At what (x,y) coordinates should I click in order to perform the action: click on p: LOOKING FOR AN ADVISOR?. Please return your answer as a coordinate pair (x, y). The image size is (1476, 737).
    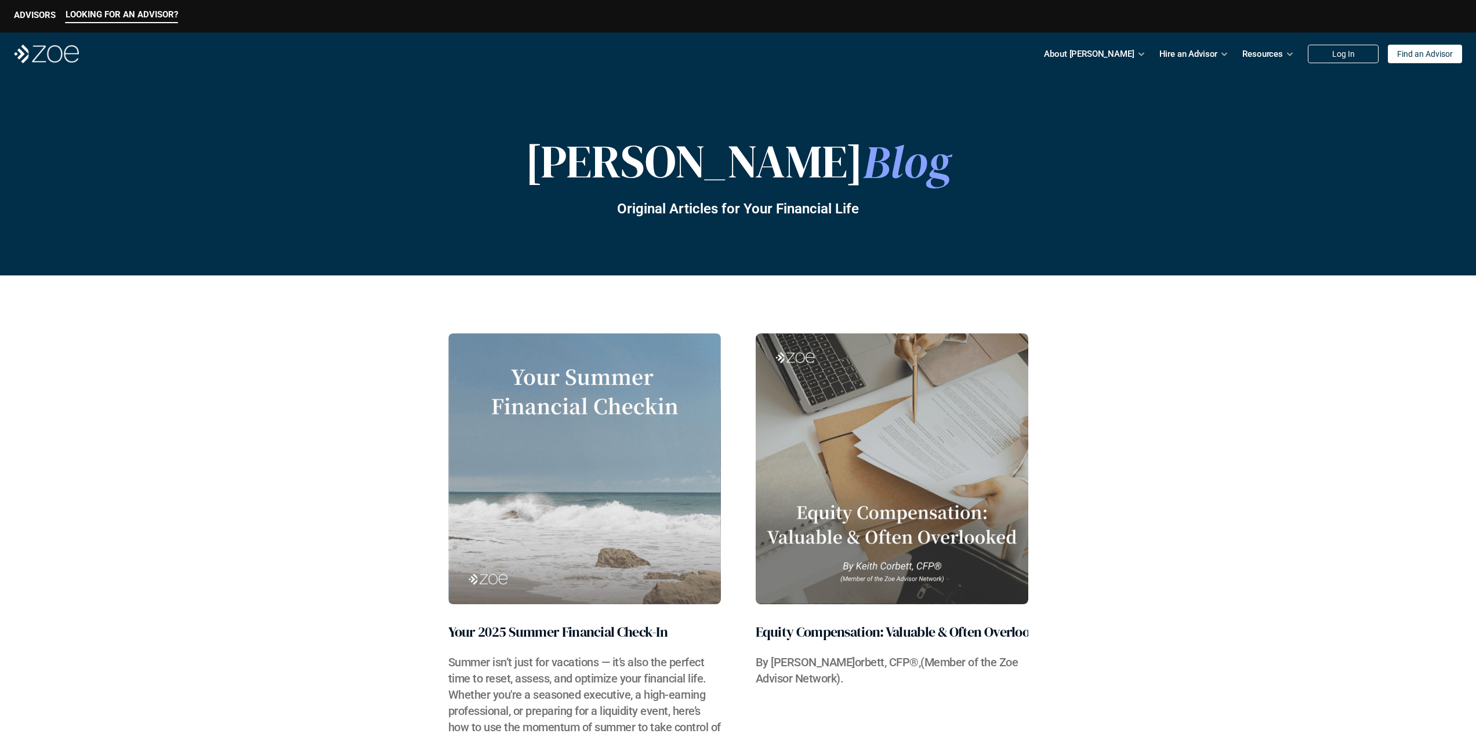
    Looking at the image, I should click on (122, 14).